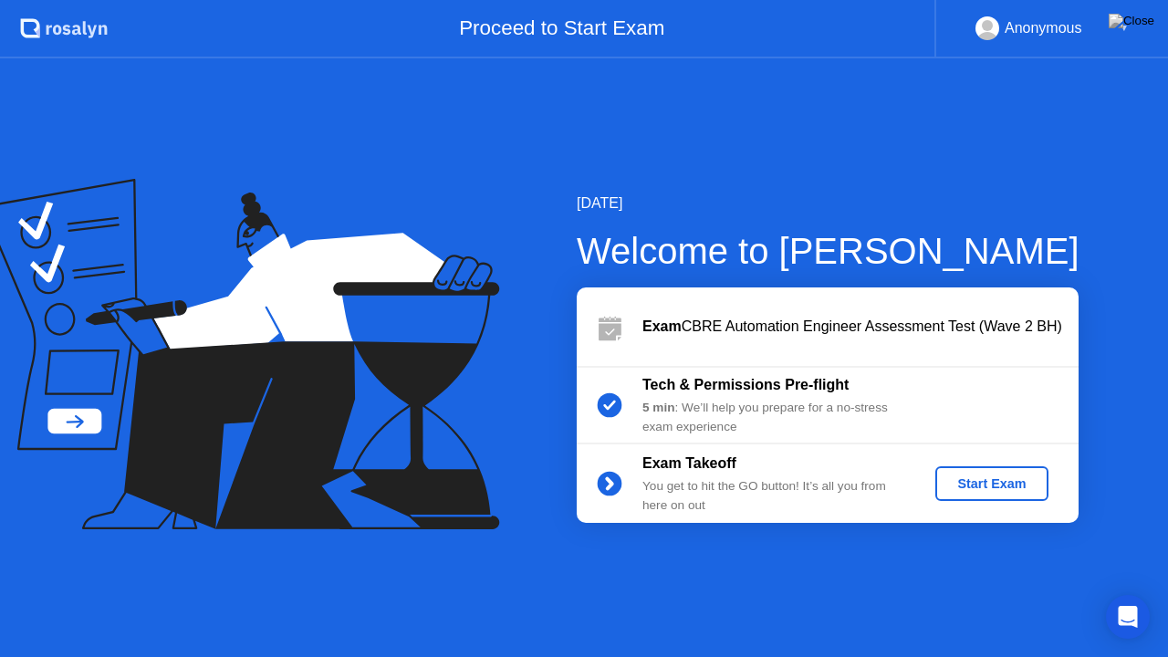  I want to click on div: You get to hit the GO button! It’s all you from here on out, so click(774, 495).